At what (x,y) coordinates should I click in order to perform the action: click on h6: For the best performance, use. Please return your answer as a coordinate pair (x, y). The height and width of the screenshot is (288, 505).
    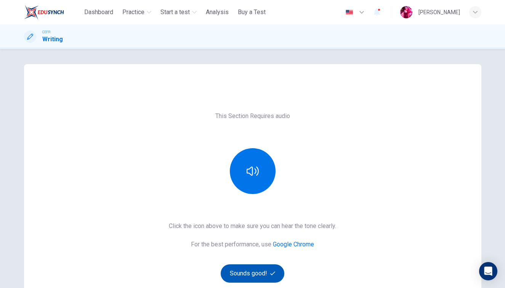
    Looking at the image, I should click on (252, 244).